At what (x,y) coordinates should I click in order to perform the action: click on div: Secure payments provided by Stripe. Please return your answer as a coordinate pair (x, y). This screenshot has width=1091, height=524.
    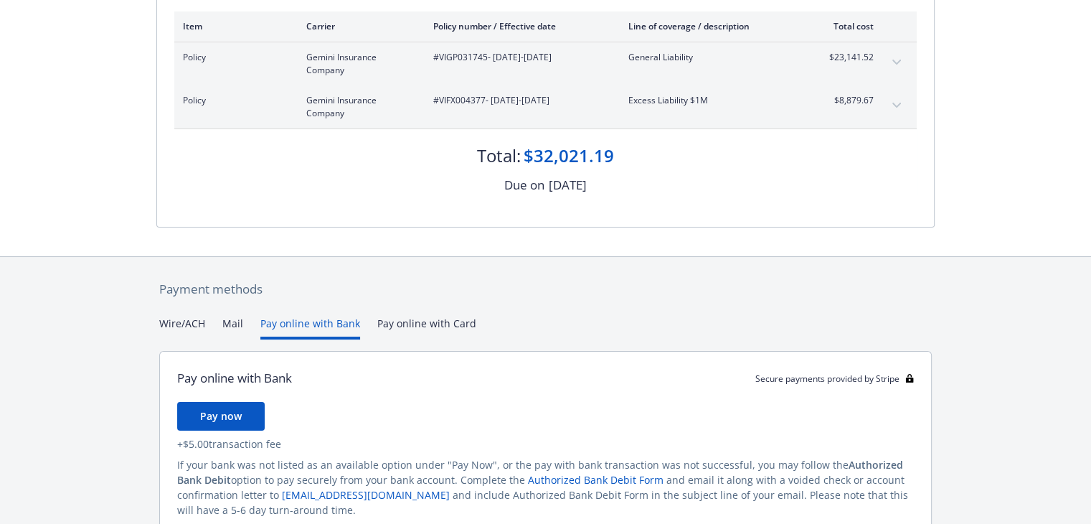
    Looking at the image, I should click on (834, 378).